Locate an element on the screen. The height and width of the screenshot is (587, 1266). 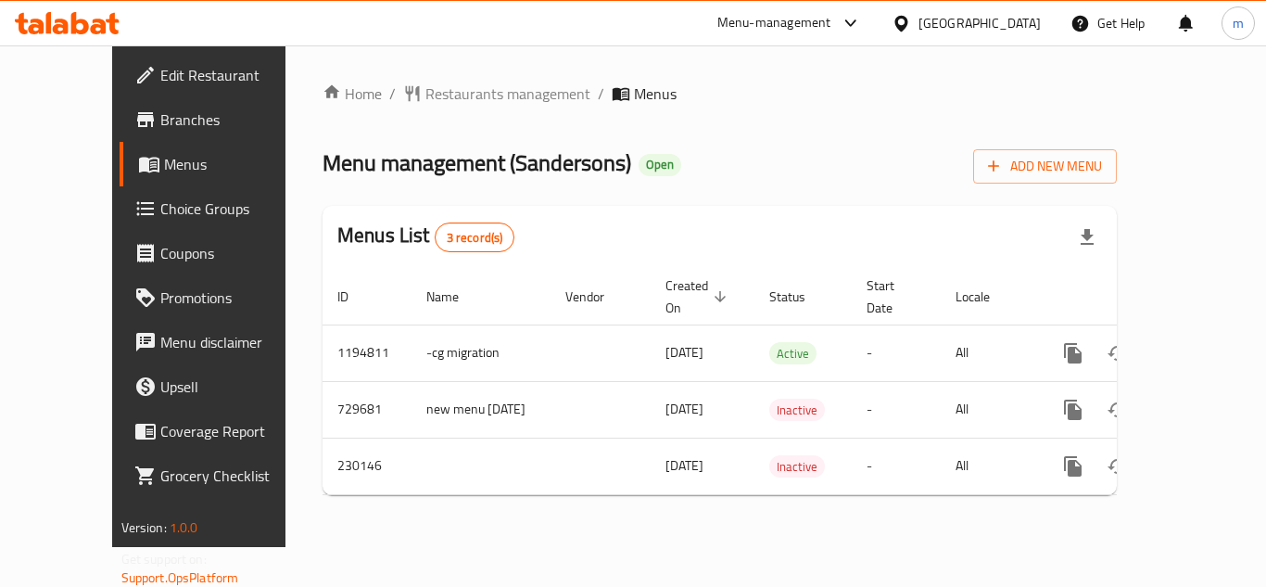
span: Menu management ( Sandersons ) is located at coordinates (476, 162).